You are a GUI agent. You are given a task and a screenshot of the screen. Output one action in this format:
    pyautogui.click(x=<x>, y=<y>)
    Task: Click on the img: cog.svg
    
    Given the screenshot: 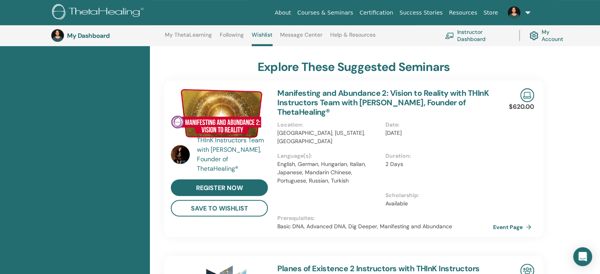 What is the action you would take?
    pyautogui.click(x=534, y=36)
    